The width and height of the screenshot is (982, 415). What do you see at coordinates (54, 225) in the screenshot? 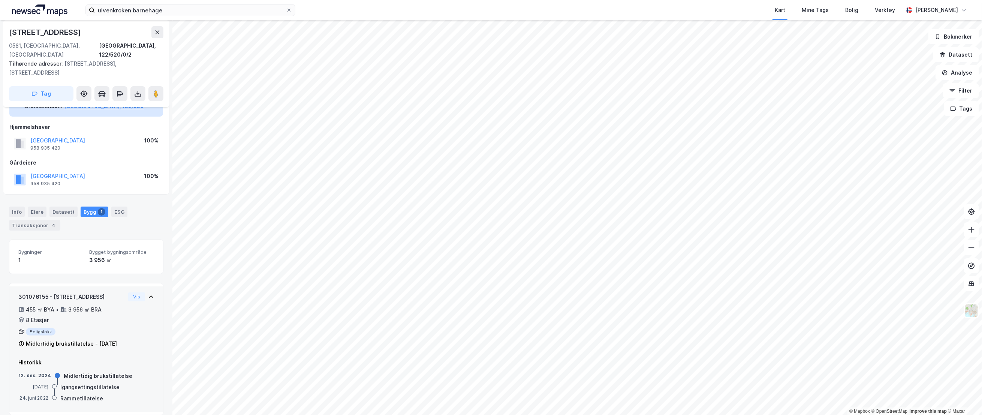
I see `div: 4` at bounding box center [54, 225].